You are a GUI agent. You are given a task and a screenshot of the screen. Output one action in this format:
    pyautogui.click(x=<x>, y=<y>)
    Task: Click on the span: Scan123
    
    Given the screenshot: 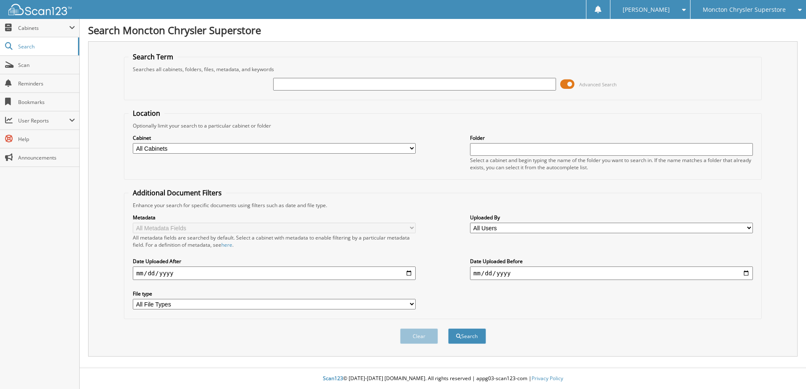 What is the action you would take?
    pyautogui.click(x=333, y=378)
    